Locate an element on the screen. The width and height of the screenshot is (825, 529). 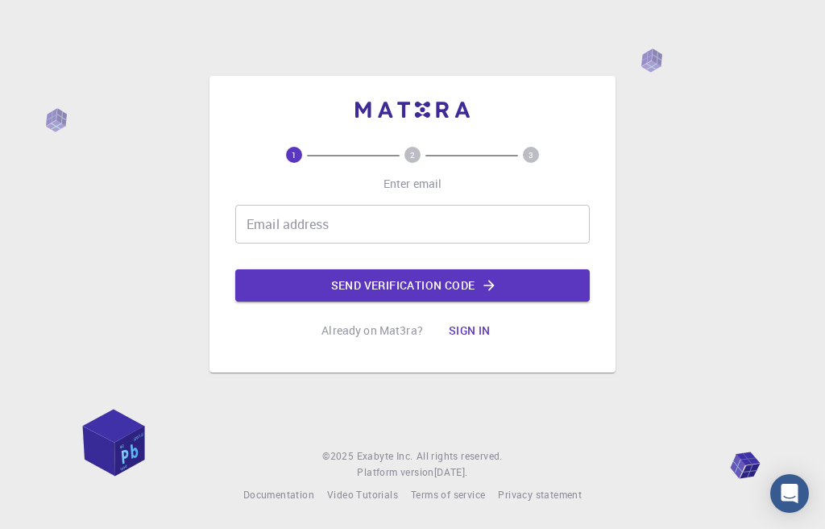
span: Exabyte Inc. is located at coordinates (385, 455).